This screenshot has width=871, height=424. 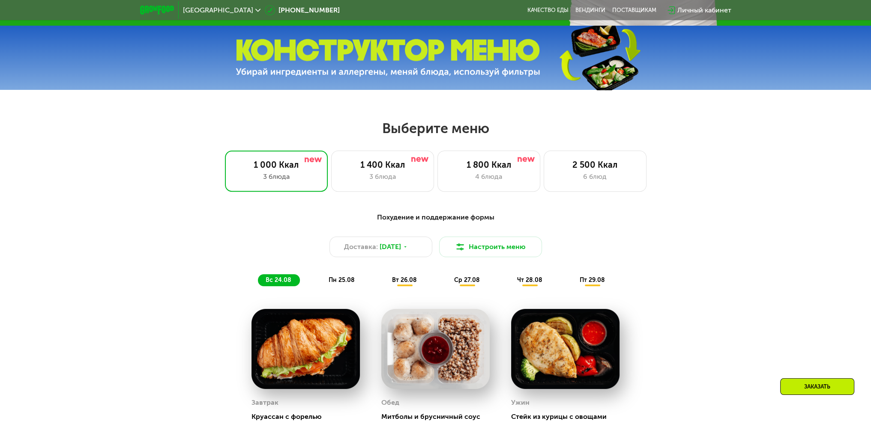 What do you see at coordinates (595, 165) in the screenshot?
I see `div: 2 500 Ккал` at bounding box center [595, 165].